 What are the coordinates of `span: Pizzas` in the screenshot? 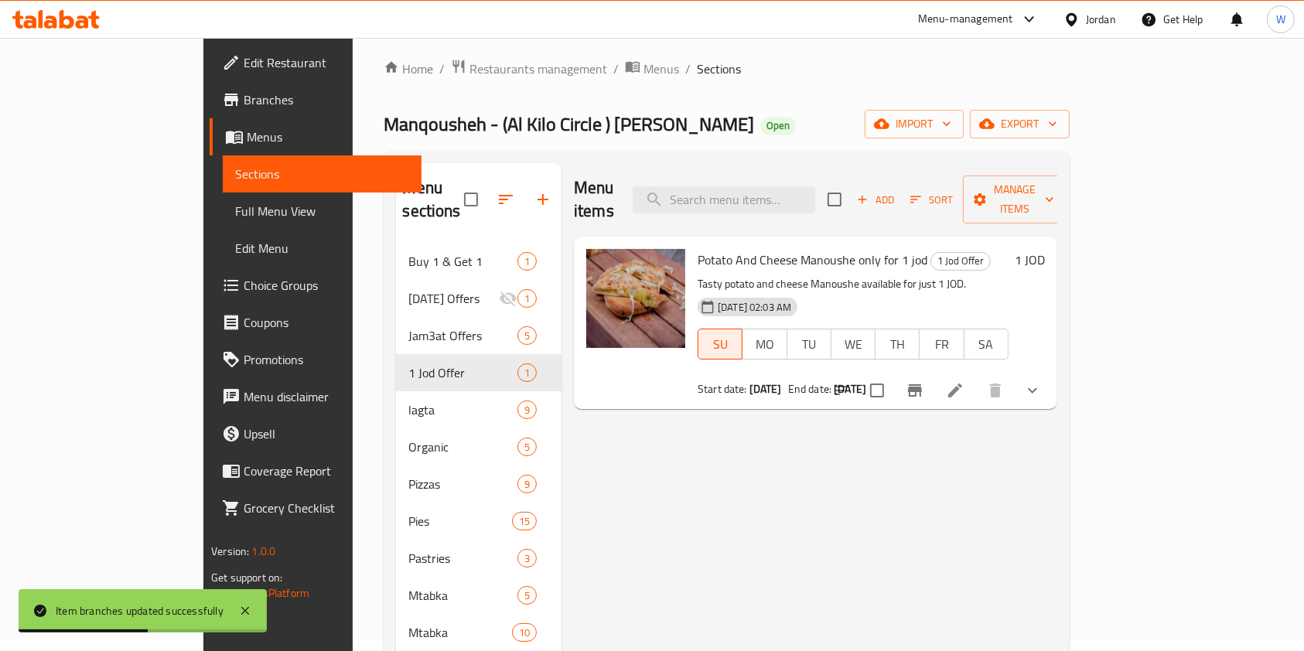 It's located at (462, 484).